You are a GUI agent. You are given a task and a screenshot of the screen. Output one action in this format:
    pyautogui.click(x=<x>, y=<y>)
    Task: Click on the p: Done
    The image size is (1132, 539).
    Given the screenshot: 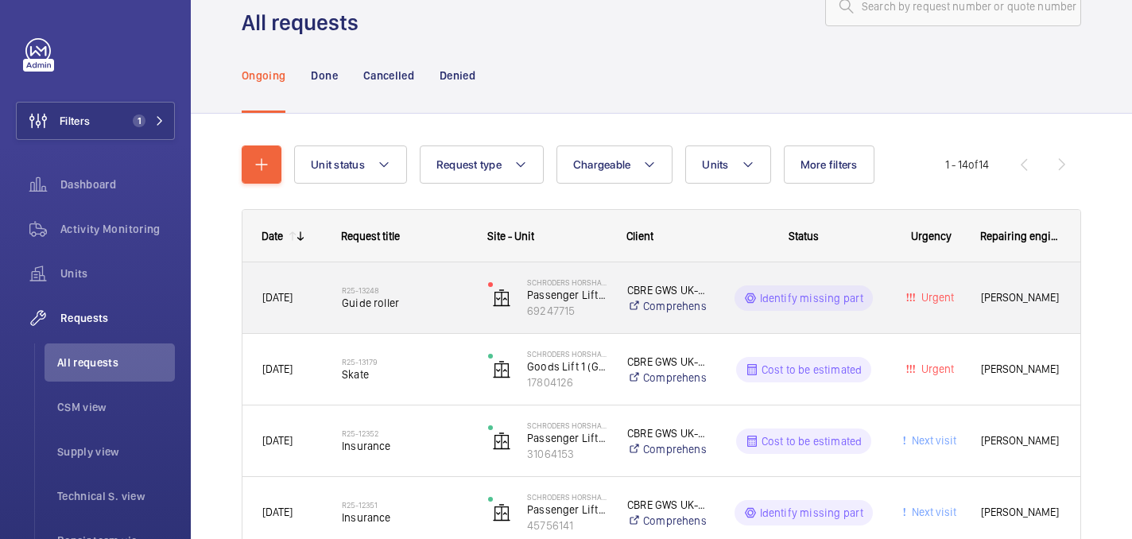 What is the action you would take?
    pyautogui.click(x=323, y=75)
    